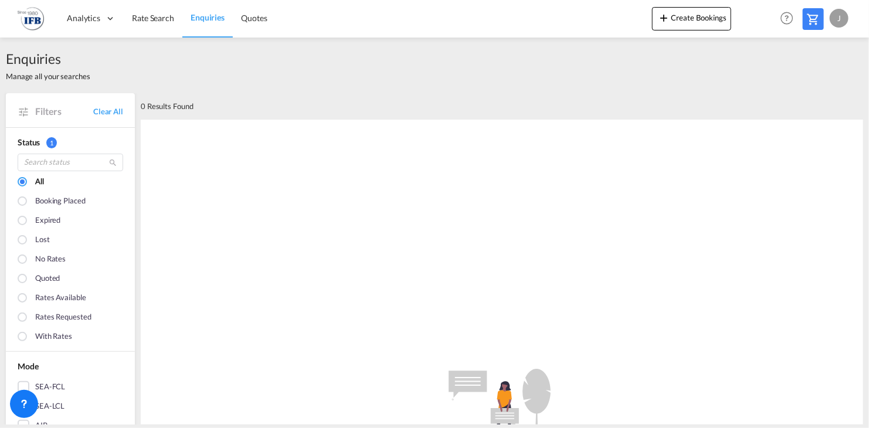 The image size is (869, 428). What do you see at coordinates (28, 366) in the screenshot?
I see `span: Mode` at bounding box center [28, 366].